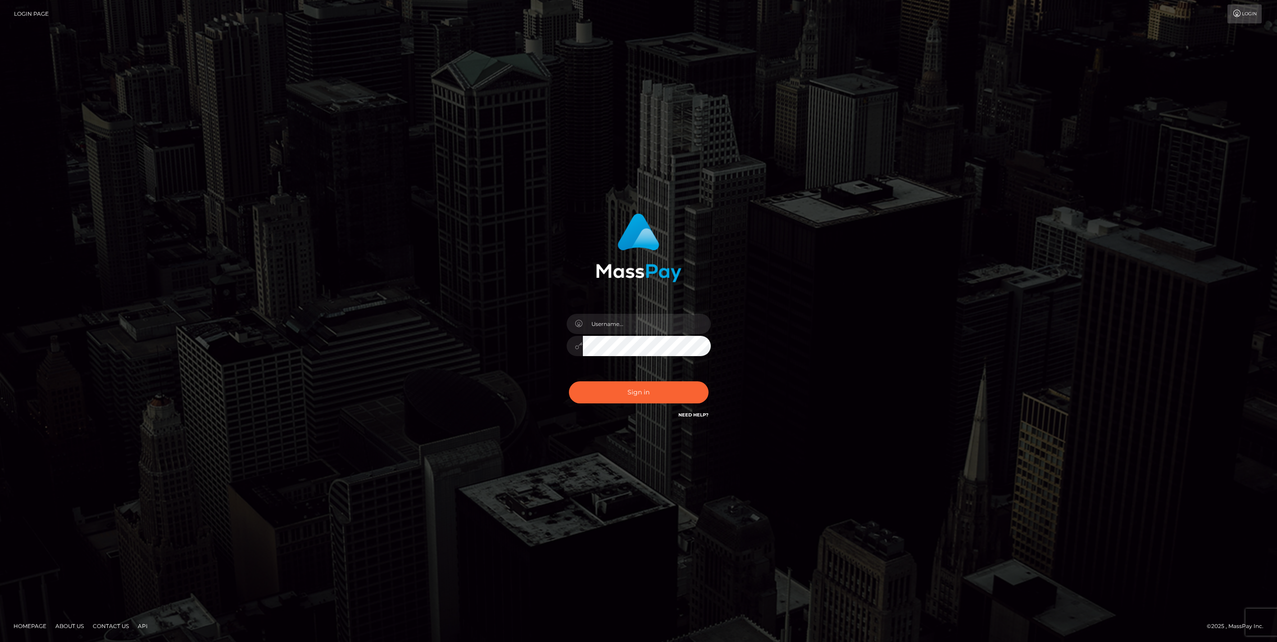 The image size is (1277, 642). Describe the element at coordinates (639, 248) in the screenshot. I see `img: MassPay Login` at that location.